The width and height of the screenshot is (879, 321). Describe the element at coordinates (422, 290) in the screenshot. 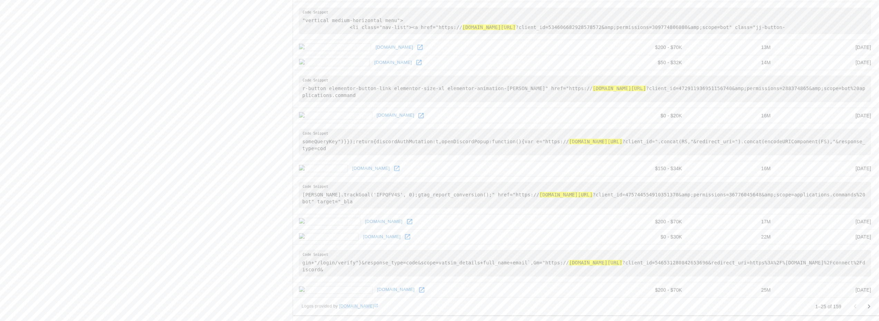

I see `a: Open jakubpacanda.cz in new window` at that location.